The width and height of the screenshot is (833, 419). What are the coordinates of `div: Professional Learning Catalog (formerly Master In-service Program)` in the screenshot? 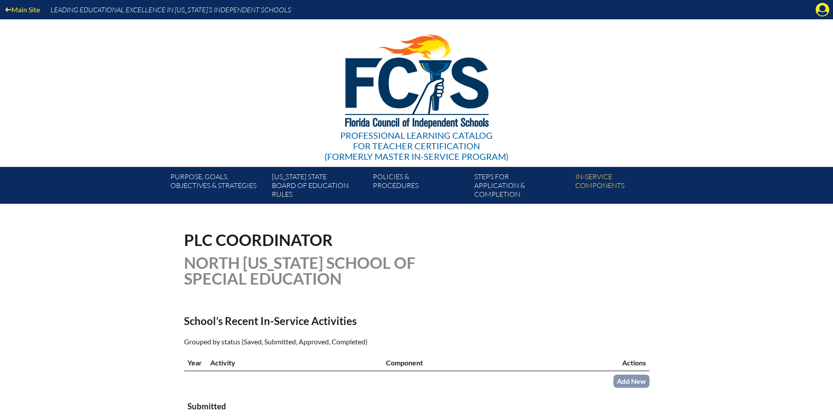 It's located at (416, 146).